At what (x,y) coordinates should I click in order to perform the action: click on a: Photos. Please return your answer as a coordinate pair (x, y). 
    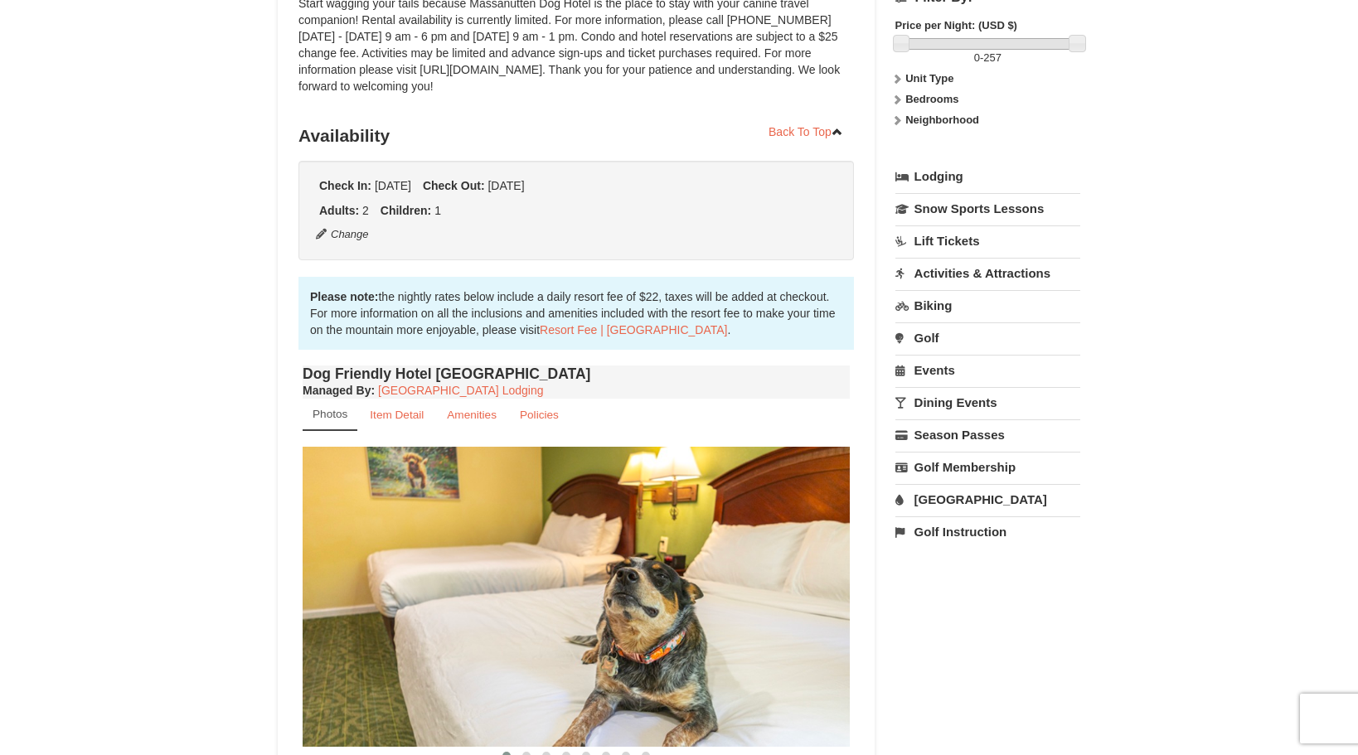
    Looking at the image, I should click on (330, 415).